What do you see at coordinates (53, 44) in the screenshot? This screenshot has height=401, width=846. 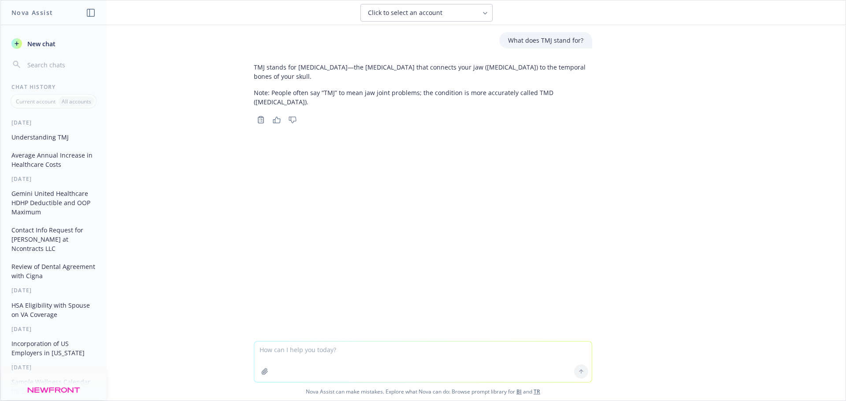 I see `button: New chat` at bounding box center [53, 44].